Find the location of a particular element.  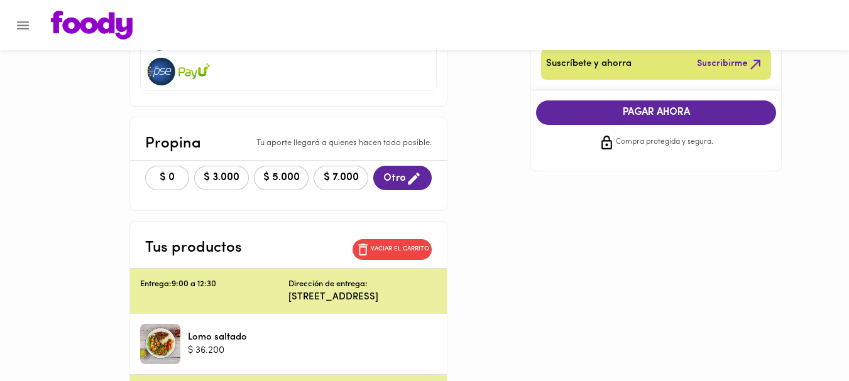

img: logo.png is located at coordinates (92, 25).